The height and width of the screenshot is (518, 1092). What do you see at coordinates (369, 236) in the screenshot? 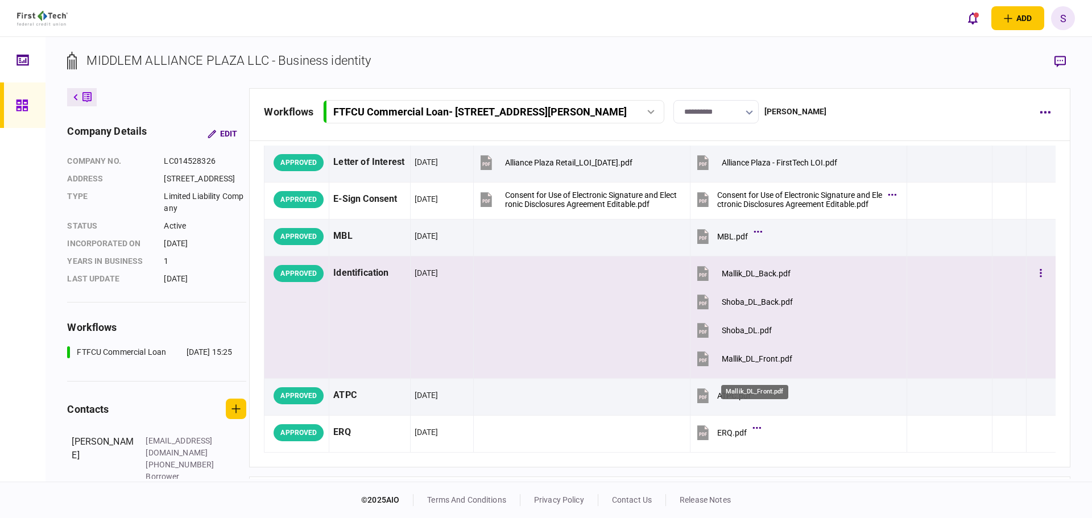
I see `div: MBL` at bounding box center [369, 236].